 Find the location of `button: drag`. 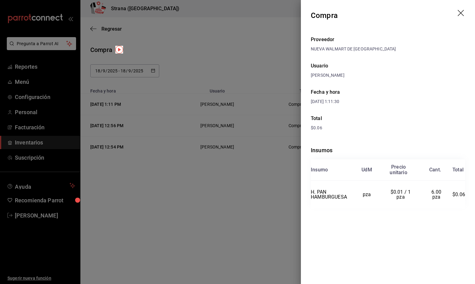

button: drag is located at coordinates (462, 14).